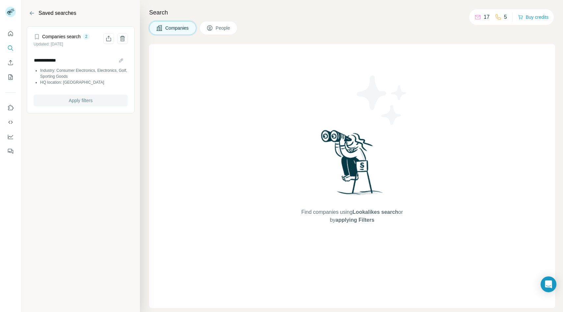 The image size is (563, 312). I want to click on input: Search name, so click(81, 60).